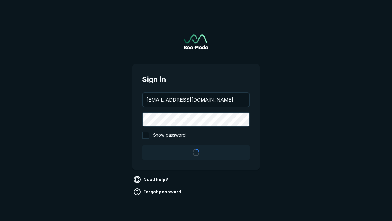 The width and height of the screenshot is (392, 221). Describe the element at coordinates (196, 42) in the screenshot. I see `img: See-Mode Logo` at that location.